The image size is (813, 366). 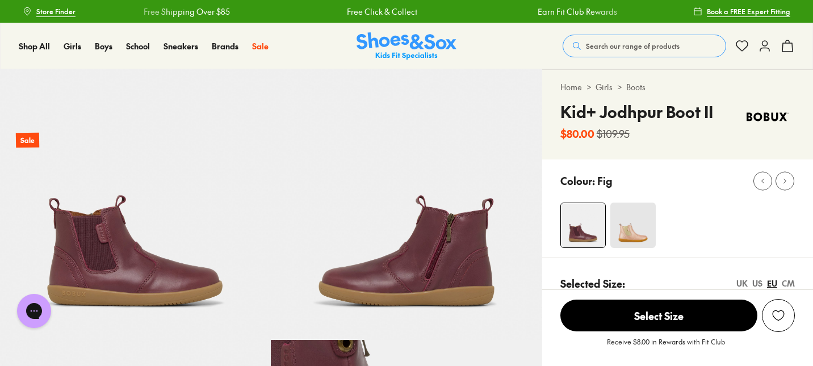 I want to click on span: Store Finder, so click(x=56, y=11).